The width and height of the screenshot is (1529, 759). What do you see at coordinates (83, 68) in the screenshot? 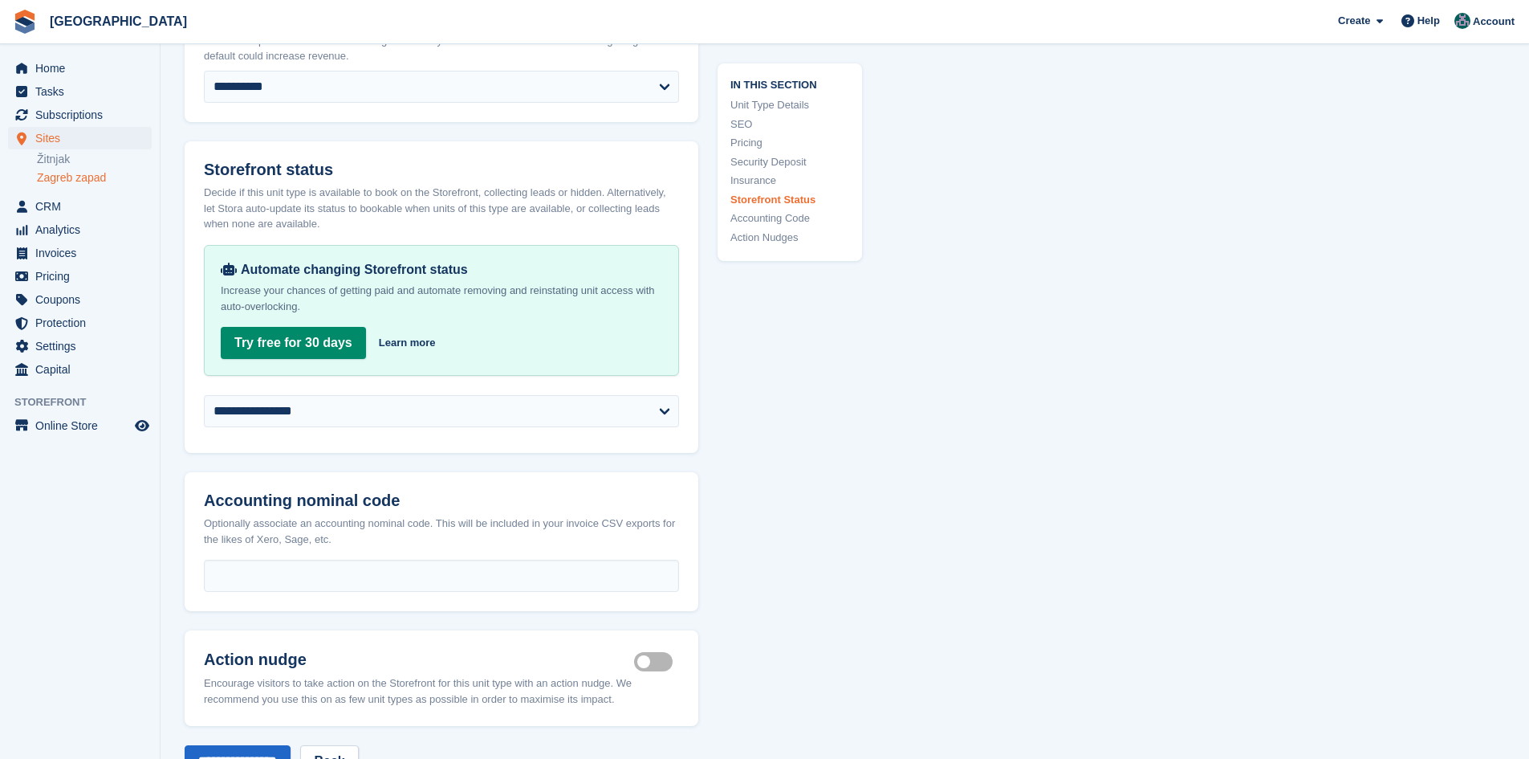
I see `span: Home` at bounding box center [83, 68].